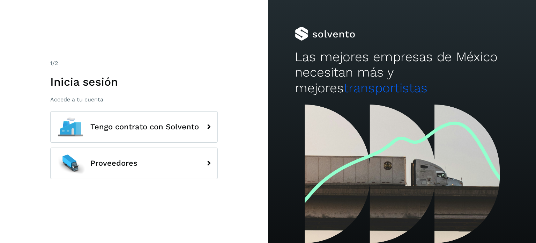 This screenshot has width=536, height=243. I want to click on span: 1, so click(51, 63).